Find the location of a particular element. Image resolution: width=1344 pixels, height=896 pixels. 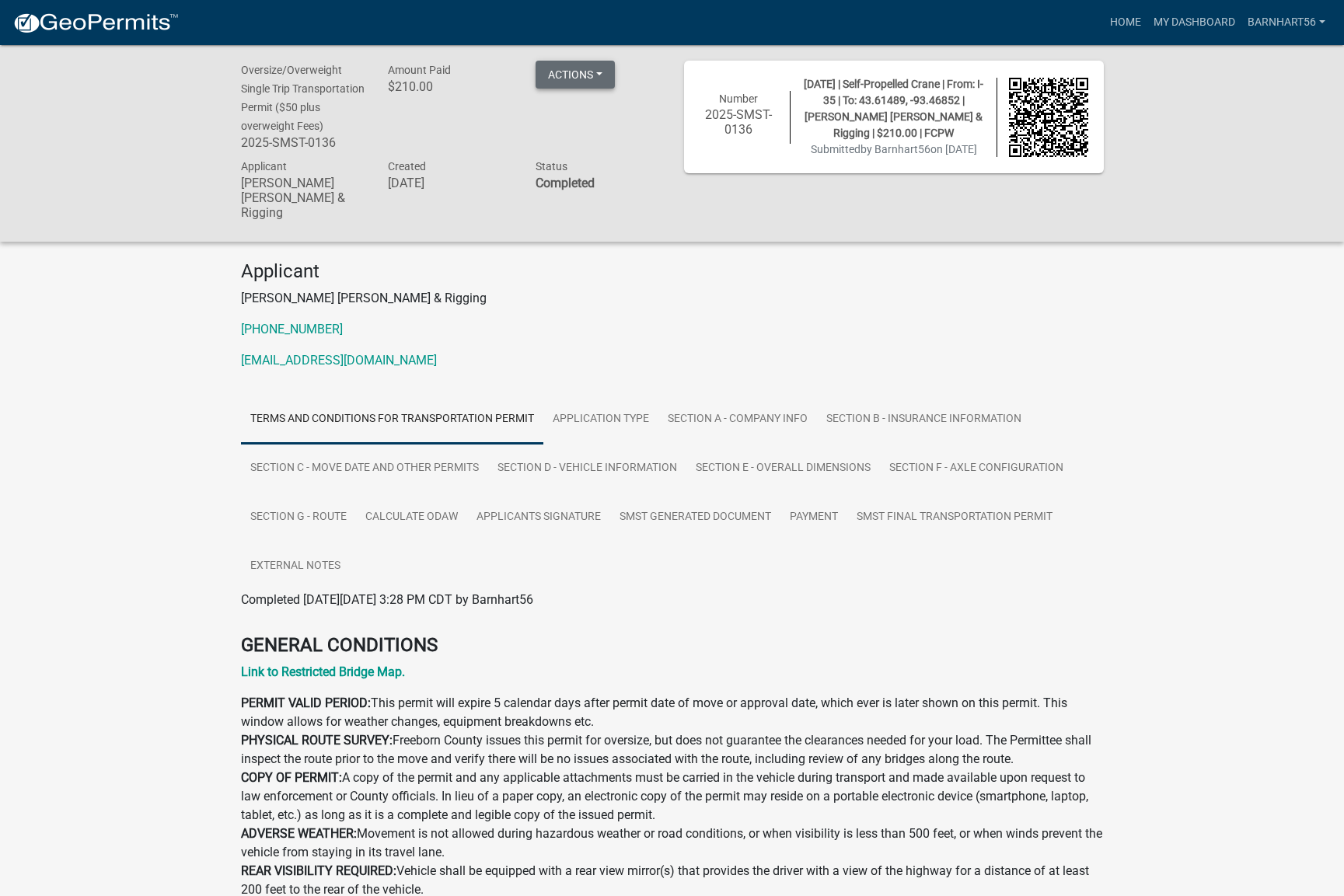

strong: PERMIT VALID PERIOD: is located at coordinates (306, 702).